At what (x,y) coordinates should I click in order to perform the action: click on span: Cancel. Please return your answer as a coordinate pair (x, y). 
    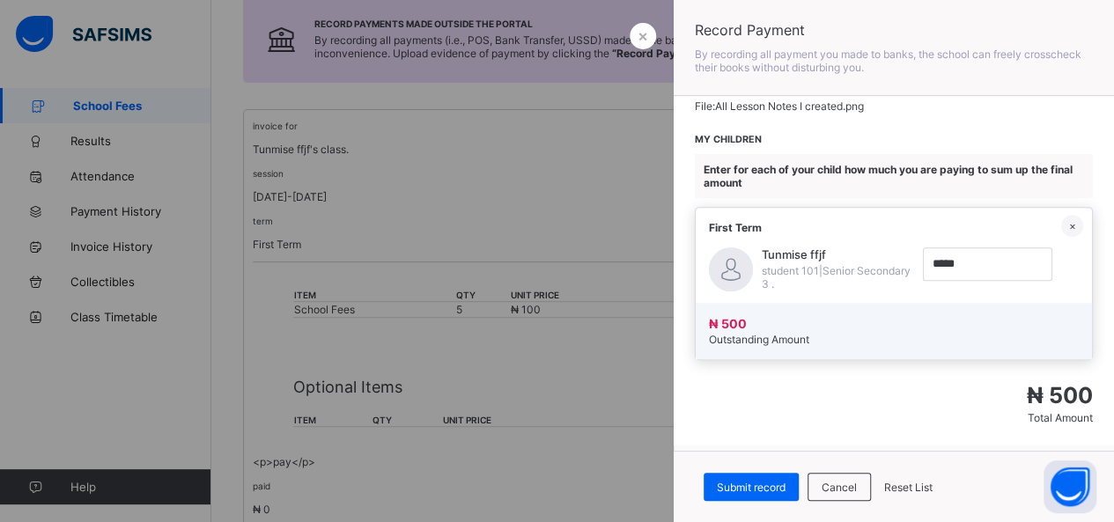
    Looking at the image, I should click on (839, 487).